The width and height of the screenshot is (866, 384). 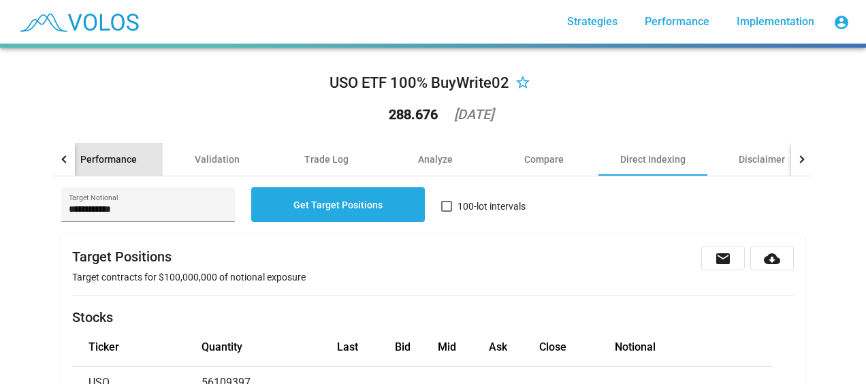 What do you see at coordinates (78, 22) in the screenshot?
I see `img: blue_transparent.png` at bounding box center [78, 22].